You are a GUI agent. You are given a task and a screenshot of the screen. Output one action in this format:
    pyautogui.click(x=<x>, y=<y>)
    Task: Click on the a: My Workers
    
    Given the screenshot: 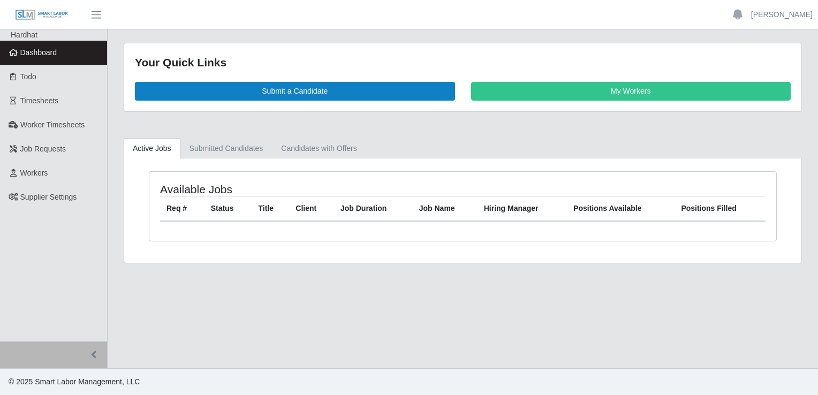 What is the action you would take?
    pyautogui.click(x=631, y=91)
    